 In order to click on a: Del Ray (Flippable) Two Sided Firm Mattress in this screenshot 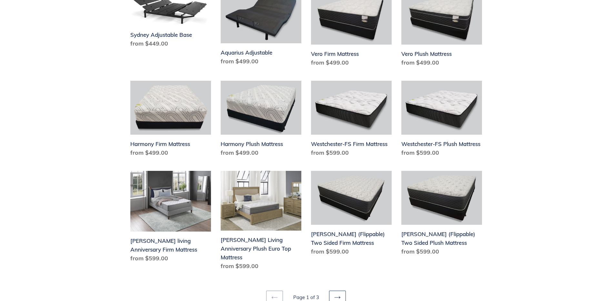, I will do `click(351, 214)`.